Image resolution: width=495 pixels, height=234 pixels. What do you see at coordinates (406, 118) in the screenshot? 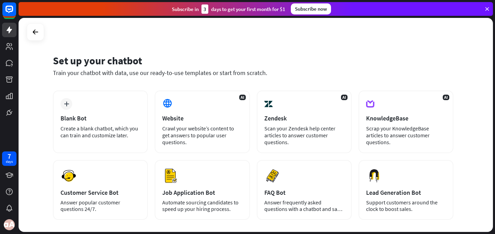
I see `div: KnowledgeBase` at bounding box center [406, 118].